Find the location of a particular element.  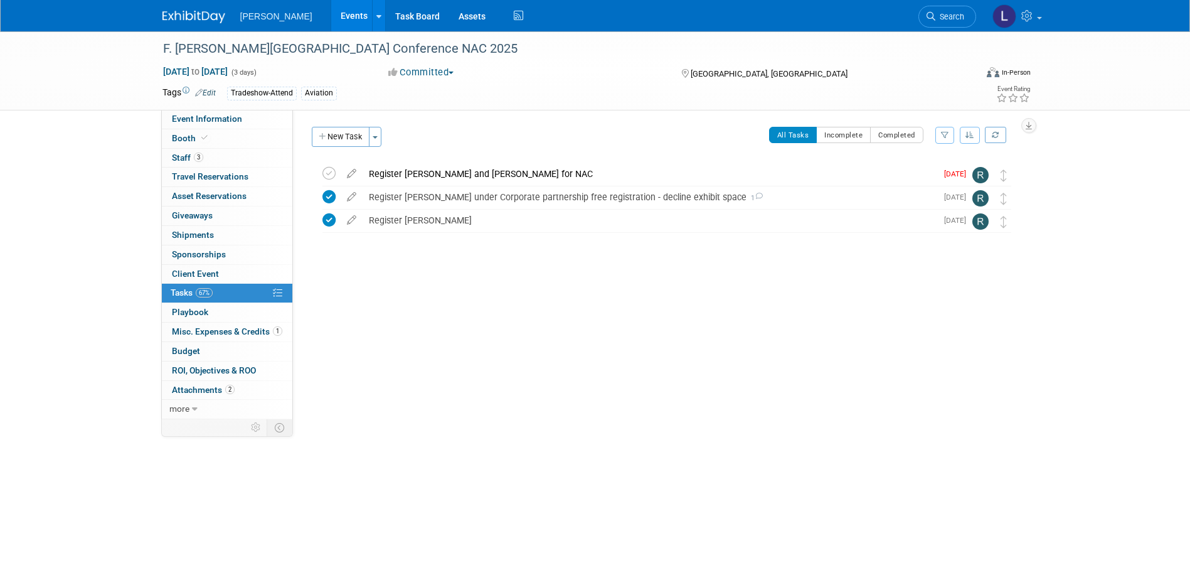

a: Misc. Expenses & Credits1 is located at coordinates (227, 332).